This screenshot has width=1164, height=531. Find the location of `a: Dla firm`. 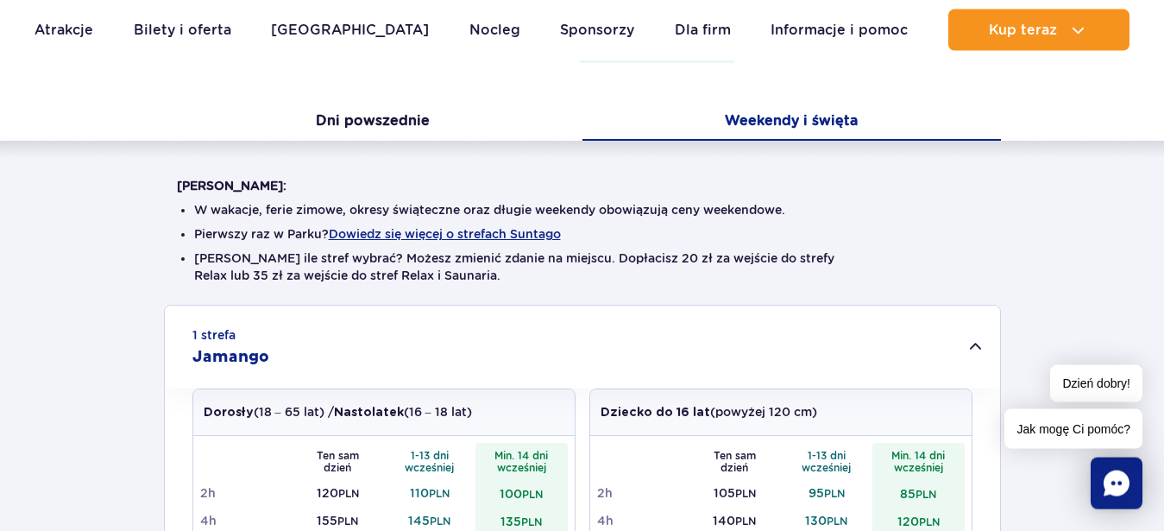

a: Dla firm is located at coordinates (703, 30).